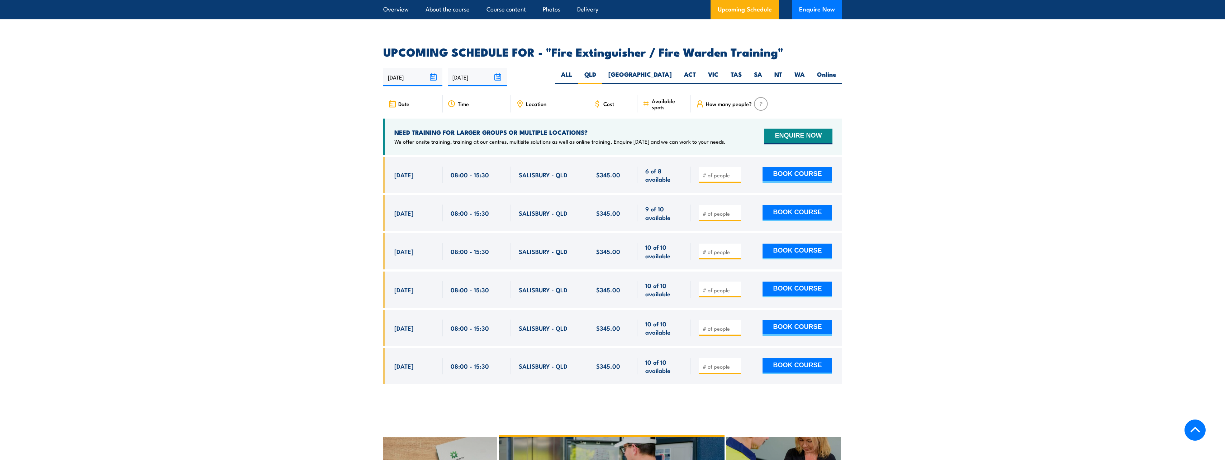  What do you see at coordinates (477, 77) in the screenshot?
I see `input: To date` at bounding box center [477, 77].